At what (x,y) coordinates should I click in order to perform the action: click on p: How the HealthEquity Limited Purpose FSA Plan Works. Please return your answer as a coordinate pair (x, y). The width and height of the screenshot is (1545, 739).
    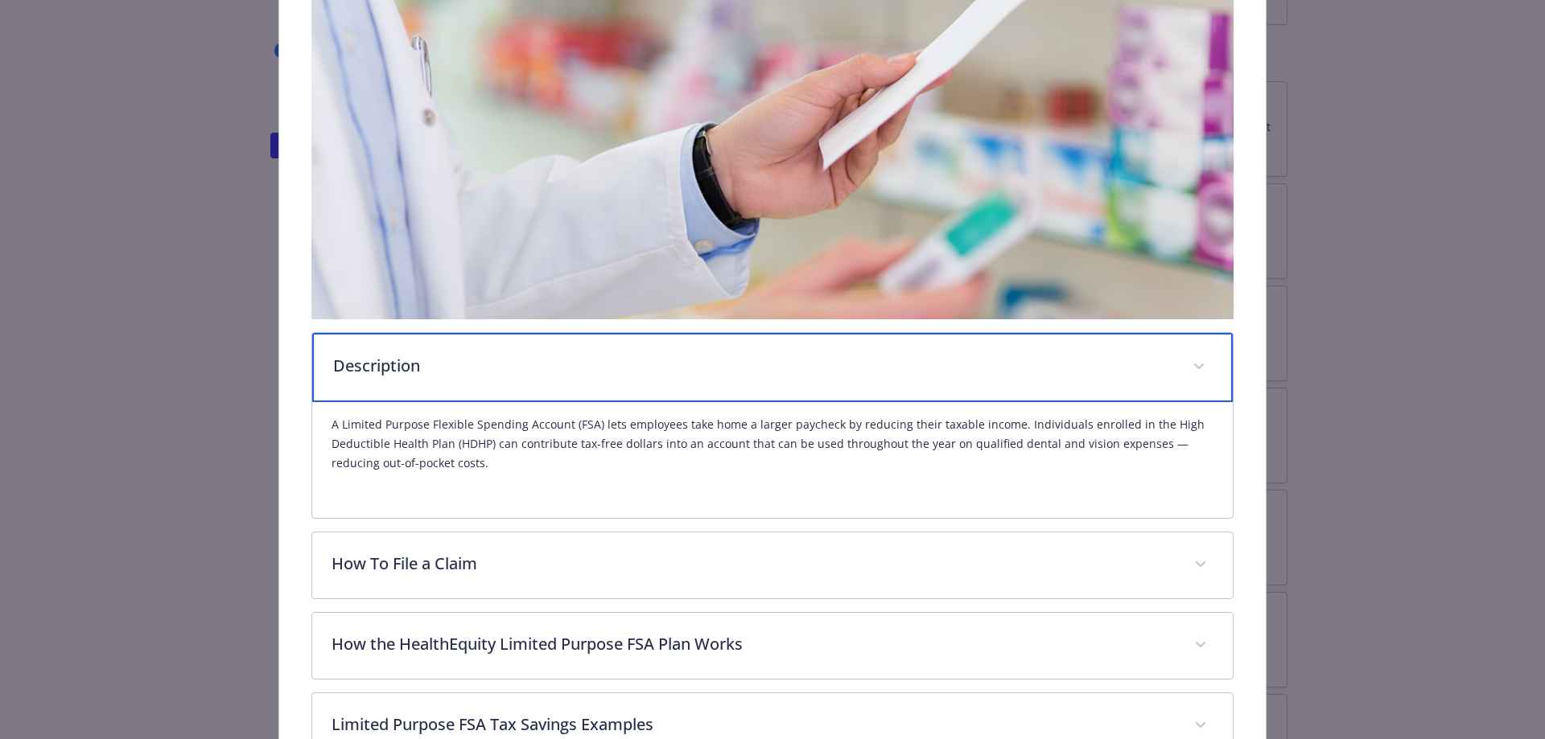
    Looking at the image, I should click on (753, 645).